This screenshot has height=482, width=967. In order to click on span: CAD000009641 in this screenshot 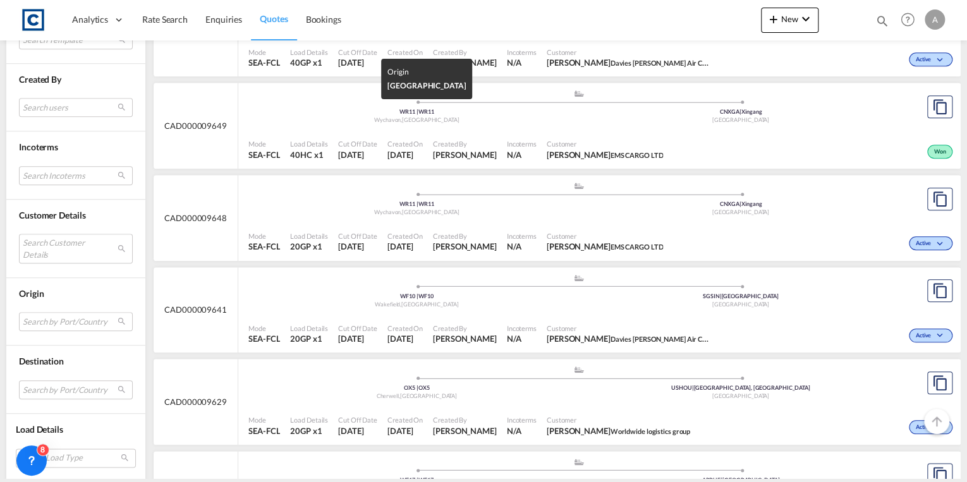, I will do `click(195, 310)`.